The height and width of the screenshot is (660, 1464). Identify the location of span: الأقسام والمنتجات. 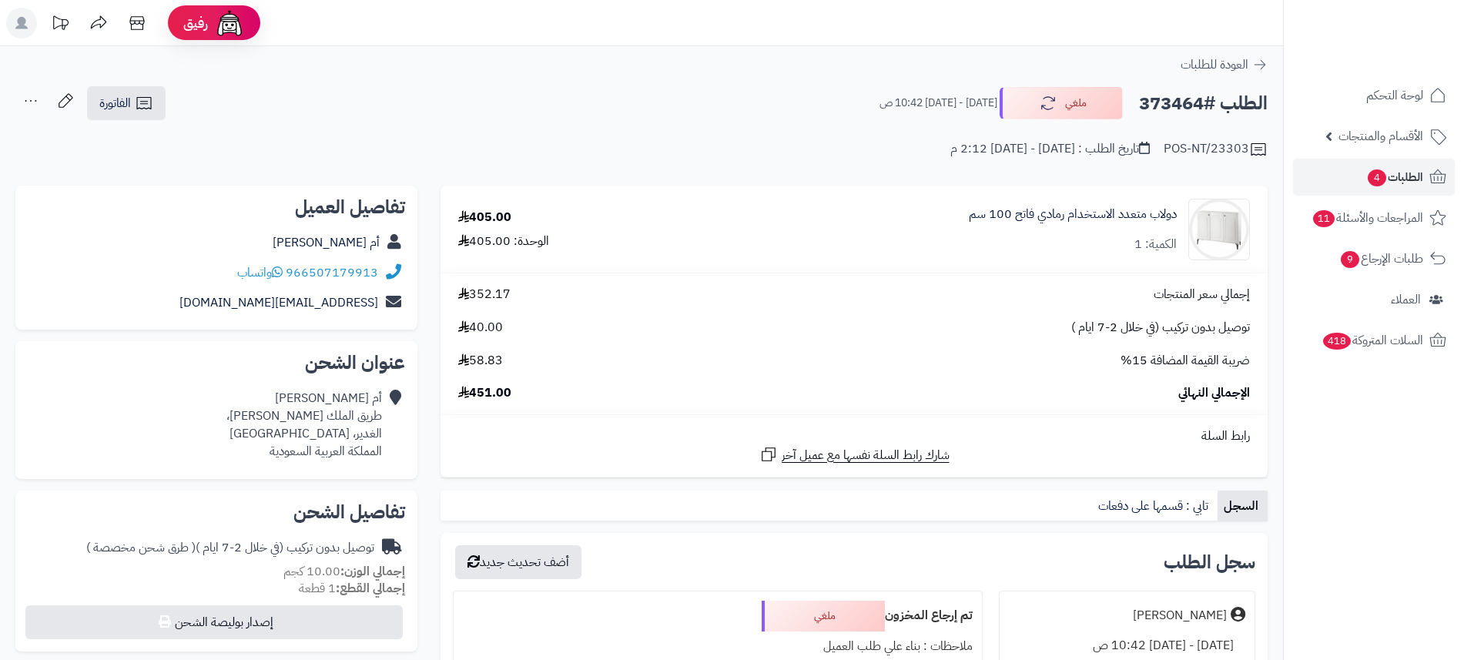
(1381, 136).